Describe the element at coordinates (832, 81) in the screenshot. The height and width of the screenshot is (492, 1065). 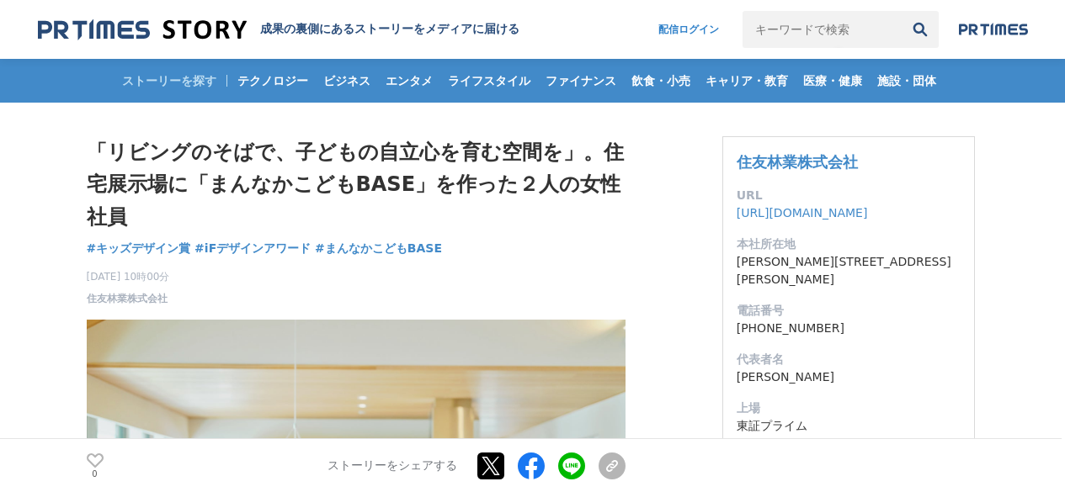
I see `a: 医療・健康` at that location.